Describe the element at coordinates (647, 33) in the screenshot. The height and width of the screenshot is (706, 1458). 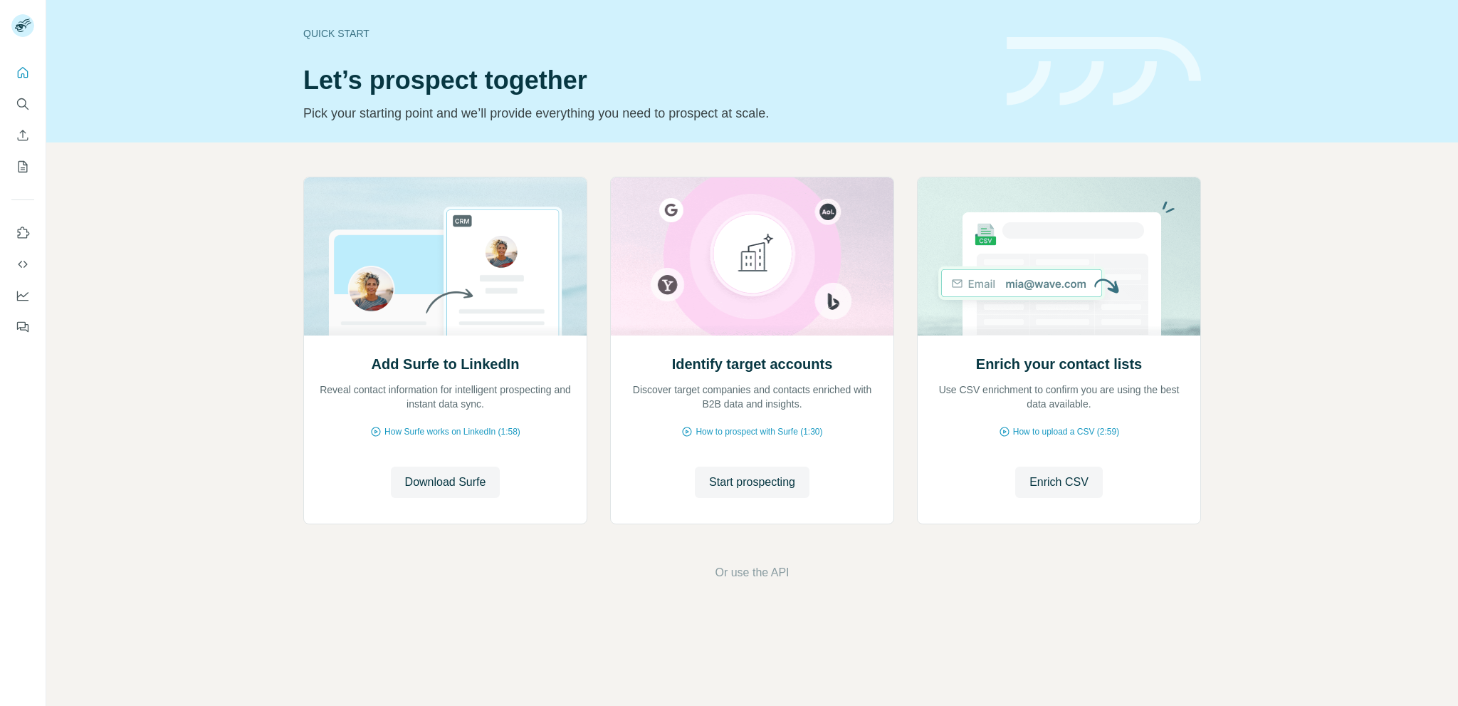
I see `div: Quick start` at that location.